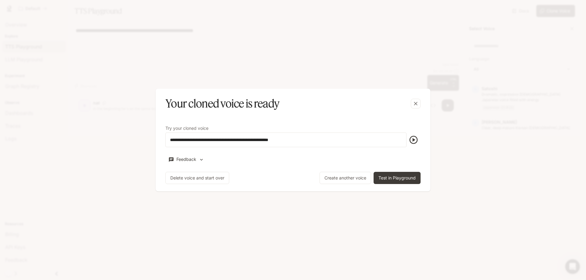  Describe the element at coordinates (345, 178) in the screenshot. I see `button: Create another voice` at that location.